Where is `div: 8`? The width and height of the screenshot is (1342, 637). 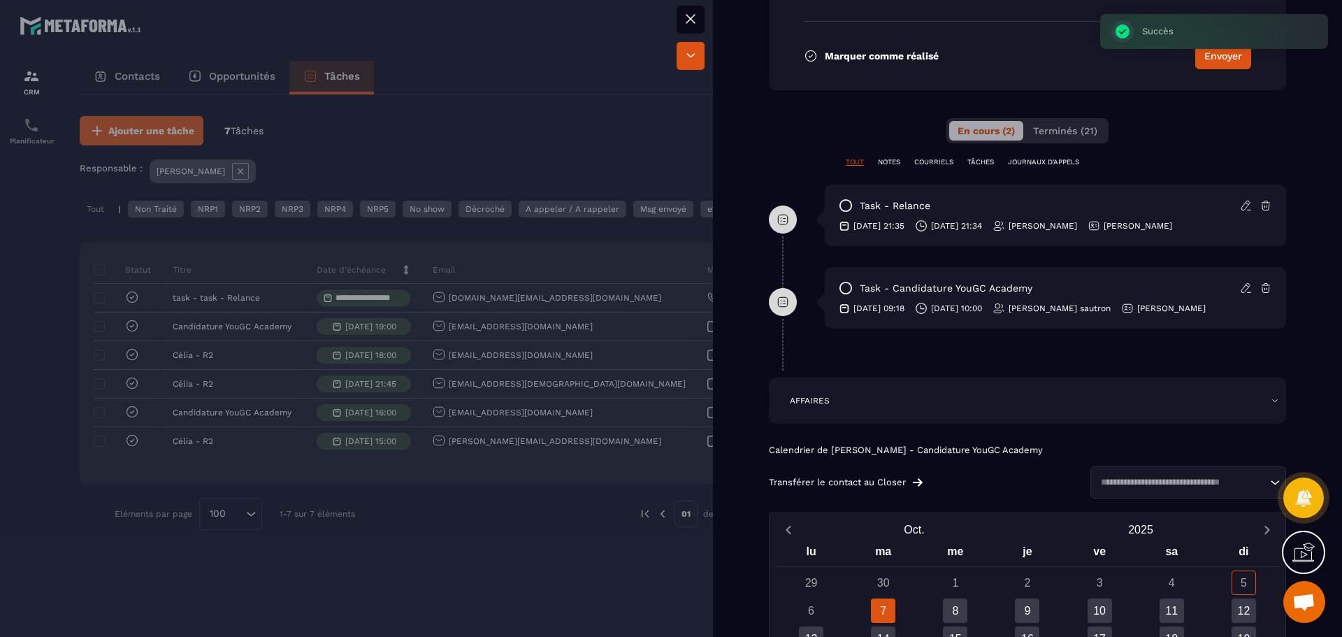 div: 8 is located at coordinates (955, 610).